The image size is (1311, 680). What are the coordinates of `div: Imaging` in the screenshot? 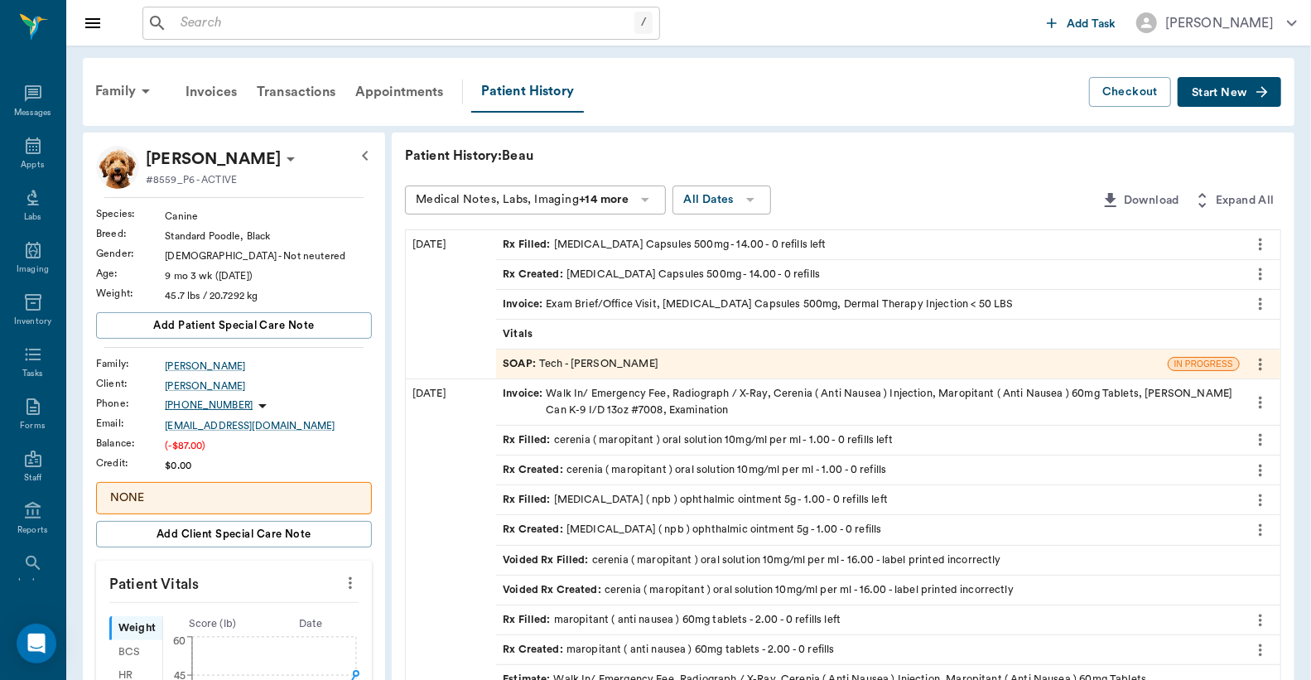 It's located at (32, 269).